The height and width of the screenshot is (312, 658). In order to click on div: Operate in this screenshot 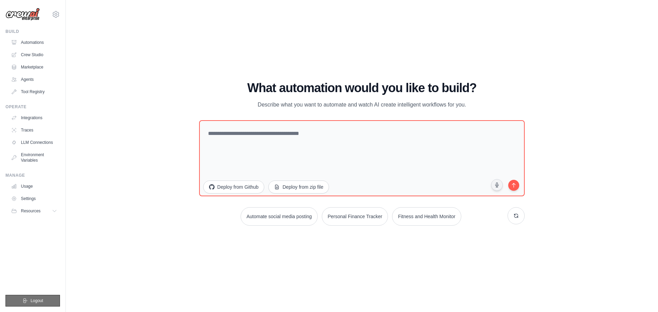, I will do `click(33, 107)`.